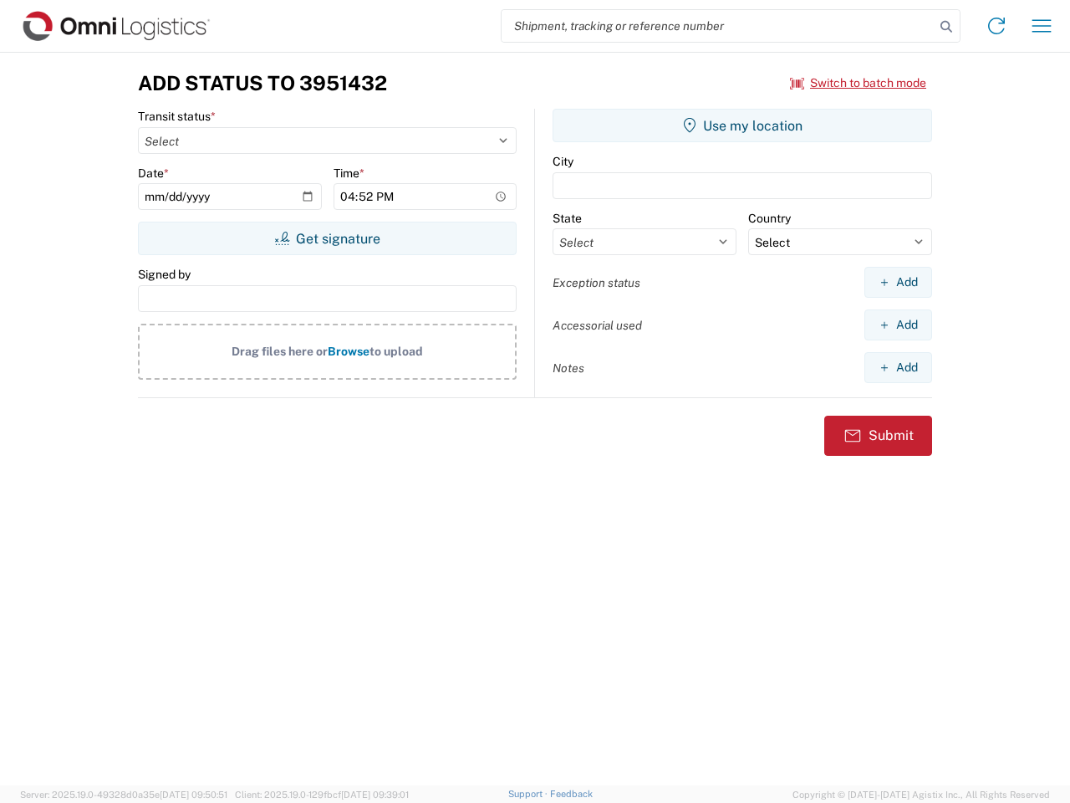 The height and width of the screenshot is (803, 1070). What do you see at coordinates (596, 283) in the screenshot?
I see `label: Exception status` at bounding box center [596, 283].